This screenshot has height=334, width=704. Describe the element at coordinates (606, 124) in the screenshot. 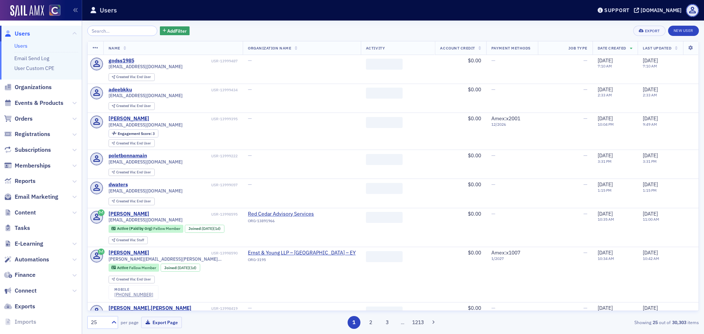

I see `time: 10:04 PM` at that location.